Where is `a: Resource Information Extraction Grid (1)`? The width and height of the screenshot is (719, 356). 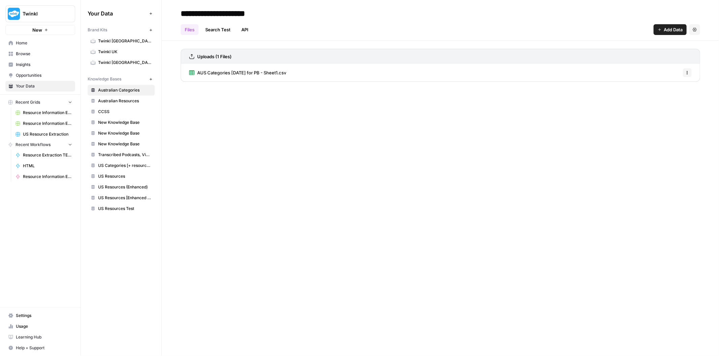 a: Resource Information Extraction Grid (1) is located at coordinates (44, 124).